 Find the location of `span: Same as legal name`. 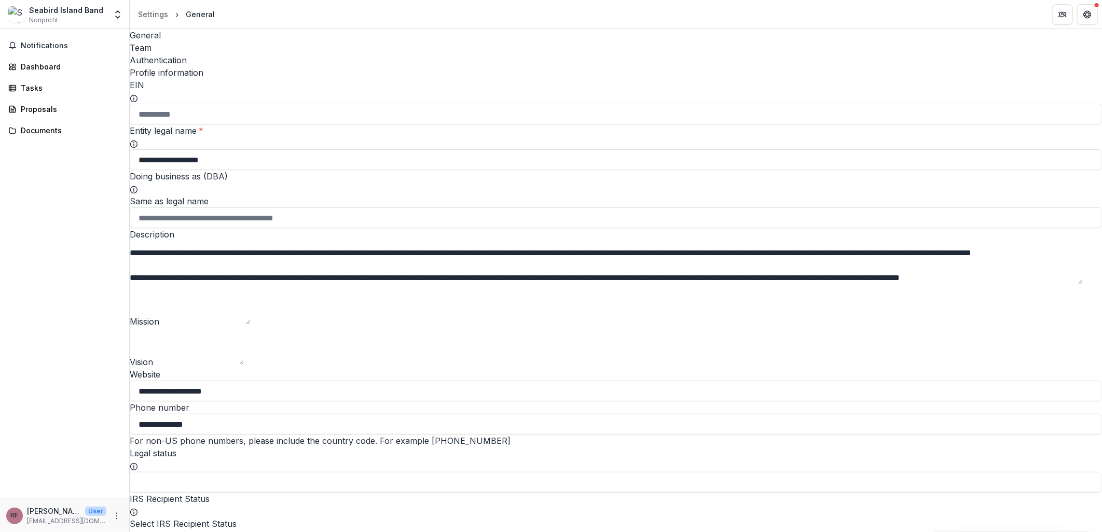

span: Same as legal name is located at coordinates (169, 201).